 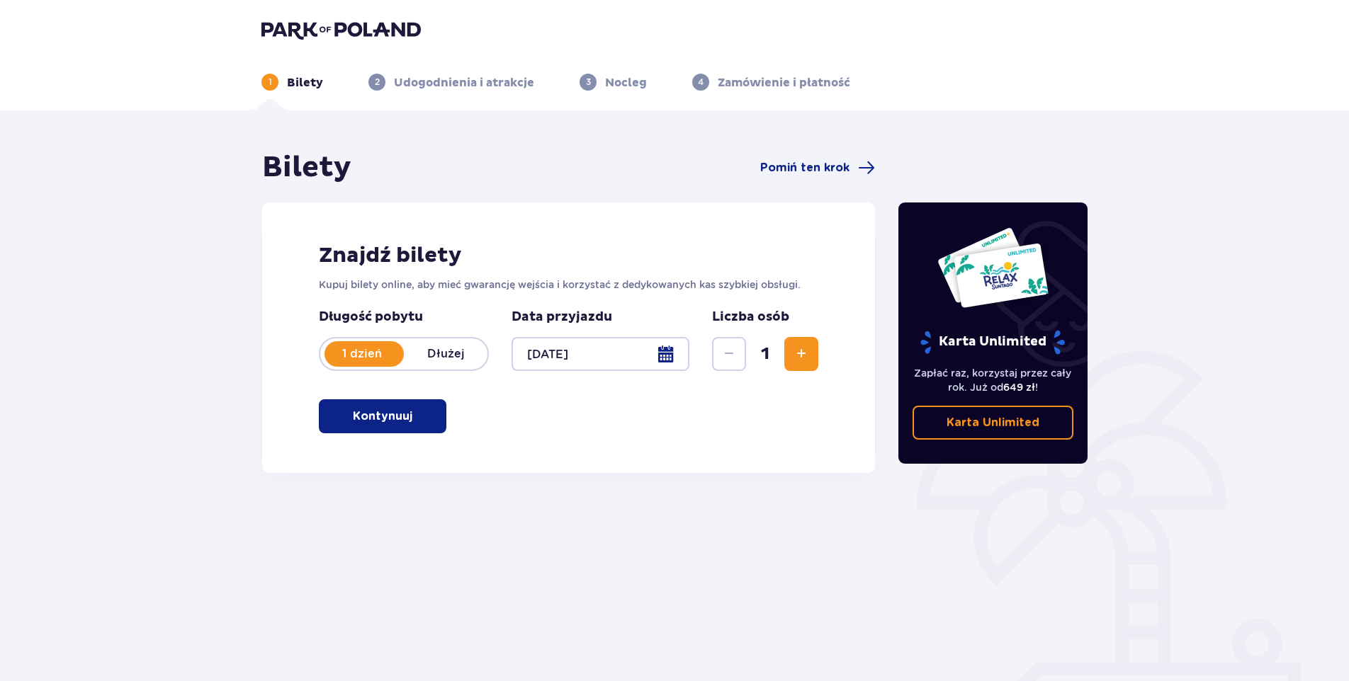 What do you see at coordinates (377, 82) in the screenshot?
I see `p: 2` at bounding box center [377, 82].